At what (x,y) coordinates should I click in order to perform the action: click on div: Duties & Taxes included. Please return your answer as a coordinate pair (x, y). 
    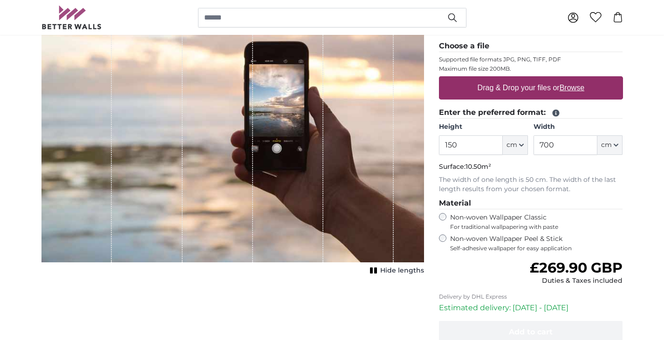
    Looking at the image, I should click on (576, 281).